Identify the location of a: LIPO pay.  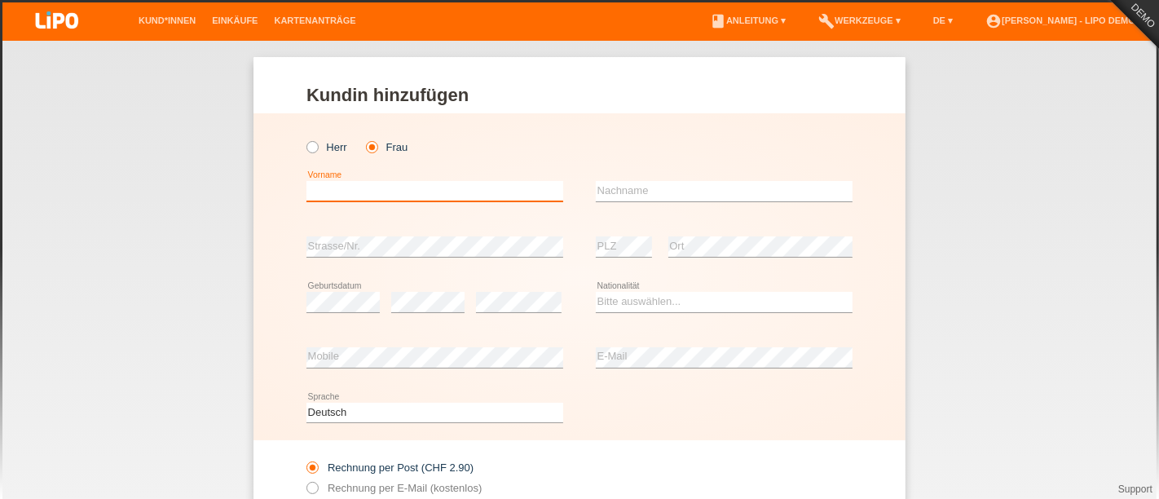
(57, 39).